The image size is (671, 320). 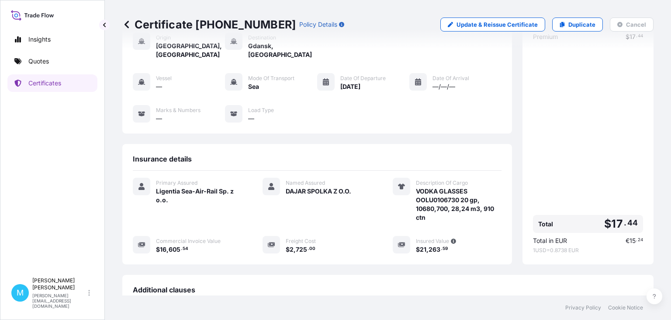 What do you see at coordinates (434, 249) in the screenshot?
I see `span: 263` at bounding box center [434, 249].